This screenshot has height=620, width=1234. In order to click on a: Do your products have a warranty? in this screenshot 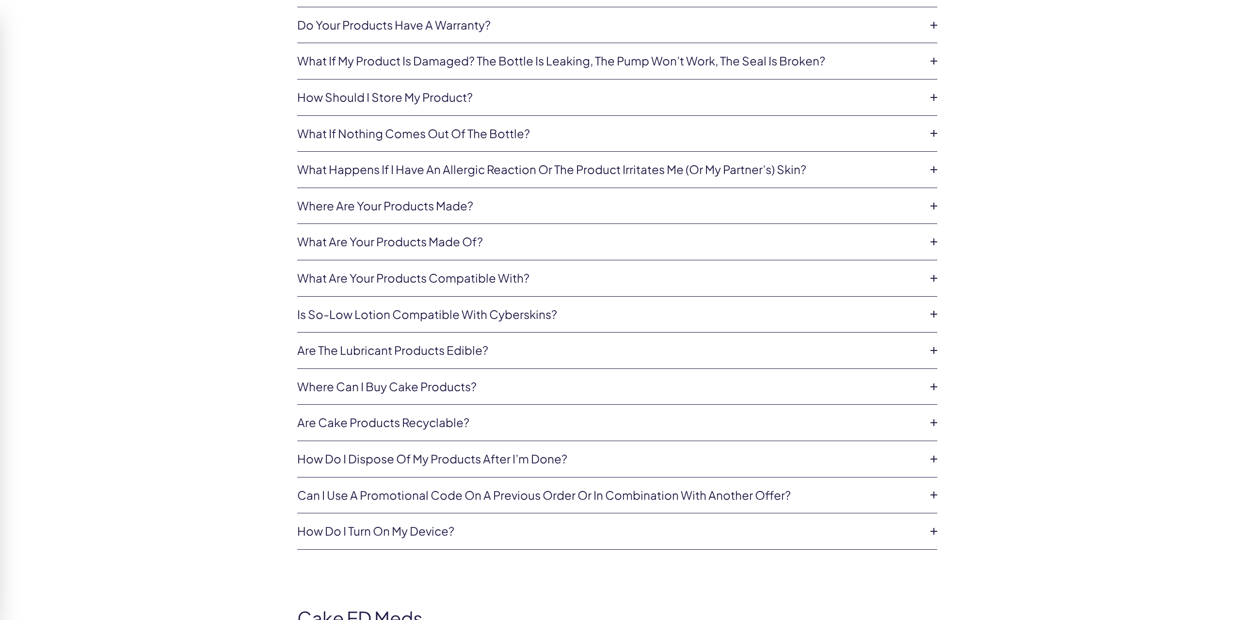, I will do `click(610, 25)`.